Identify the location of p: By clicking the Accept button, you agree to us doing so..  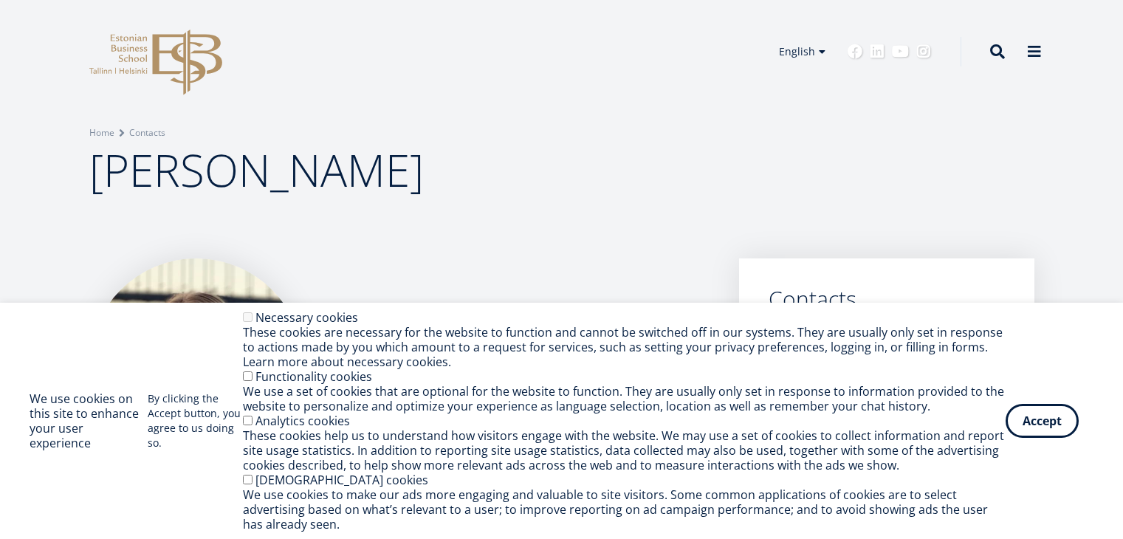
(195, 421).